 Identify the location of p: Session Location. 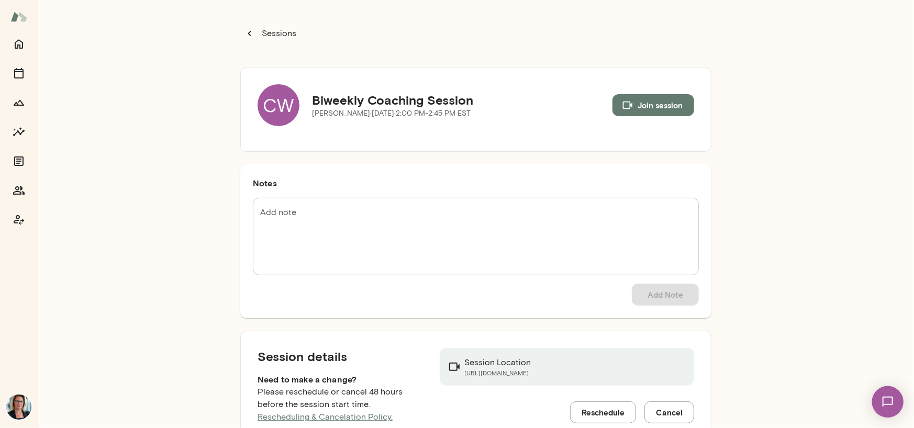
(498, 363).